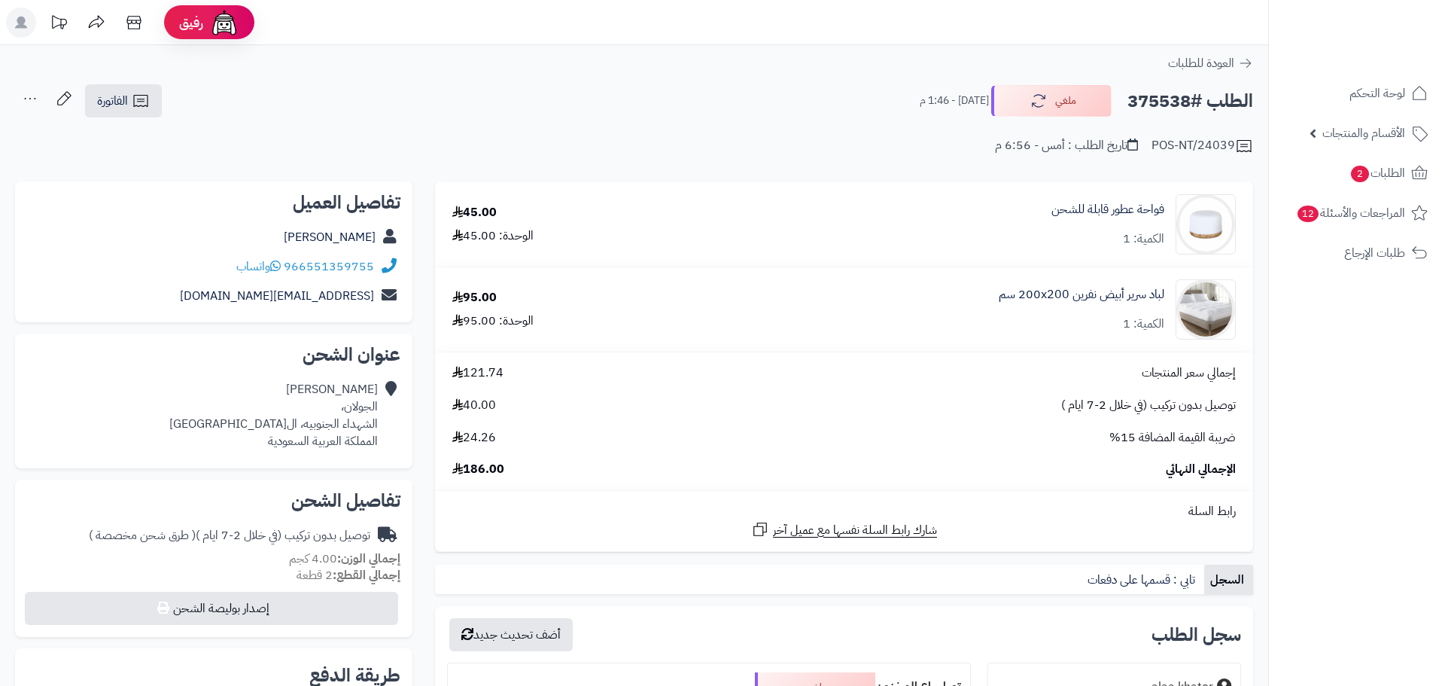 Image resolution: width=1445 pixels, height=686 pixels. I want to click on button: ملغي, so click(1052, 101).